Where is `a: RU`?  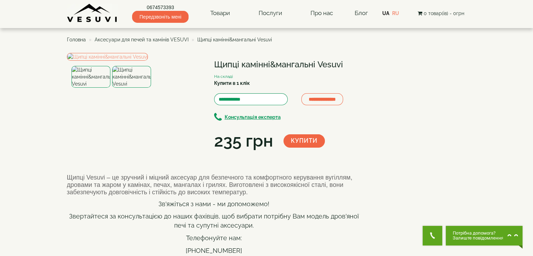
a: RU is located at coordinates (396, 13).